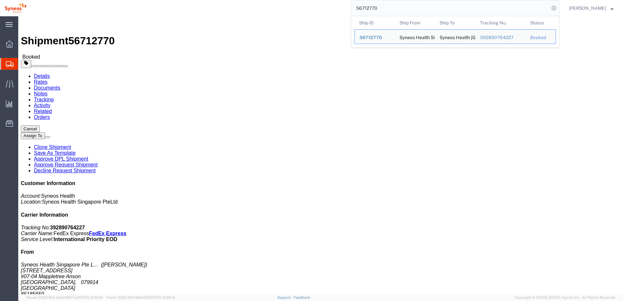  What do you see at coordinates (415, 23) in the screenshot?
I see `th: Ship From` at bounding box center [415, 23].